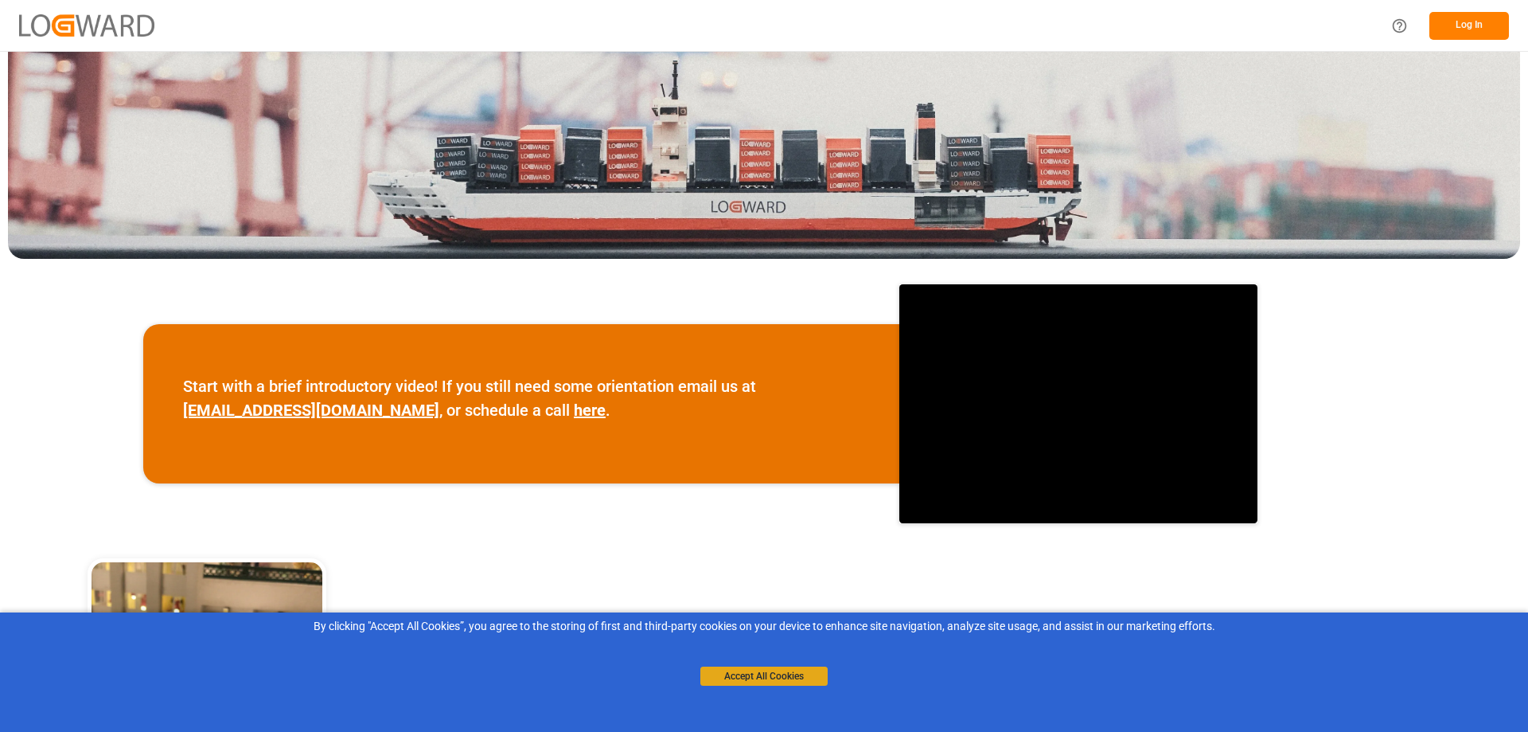 Image resolution: width=1528 pixels, height=732 pixels. Describe the element at coordinates (1399, 25) in the screenshot. I see `button: Help Center` at that location.